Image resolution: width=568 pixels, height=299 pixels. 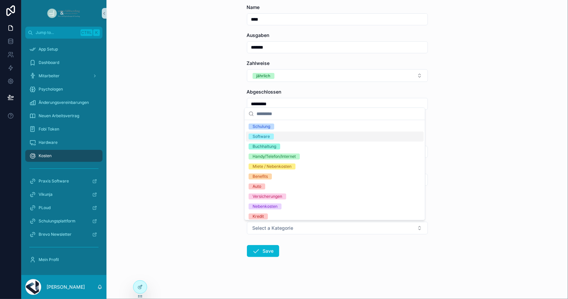 What do you see at coordinates (263, 76) in the screenshot?
I see `div: jährlich` at bounding box center [263, 76].